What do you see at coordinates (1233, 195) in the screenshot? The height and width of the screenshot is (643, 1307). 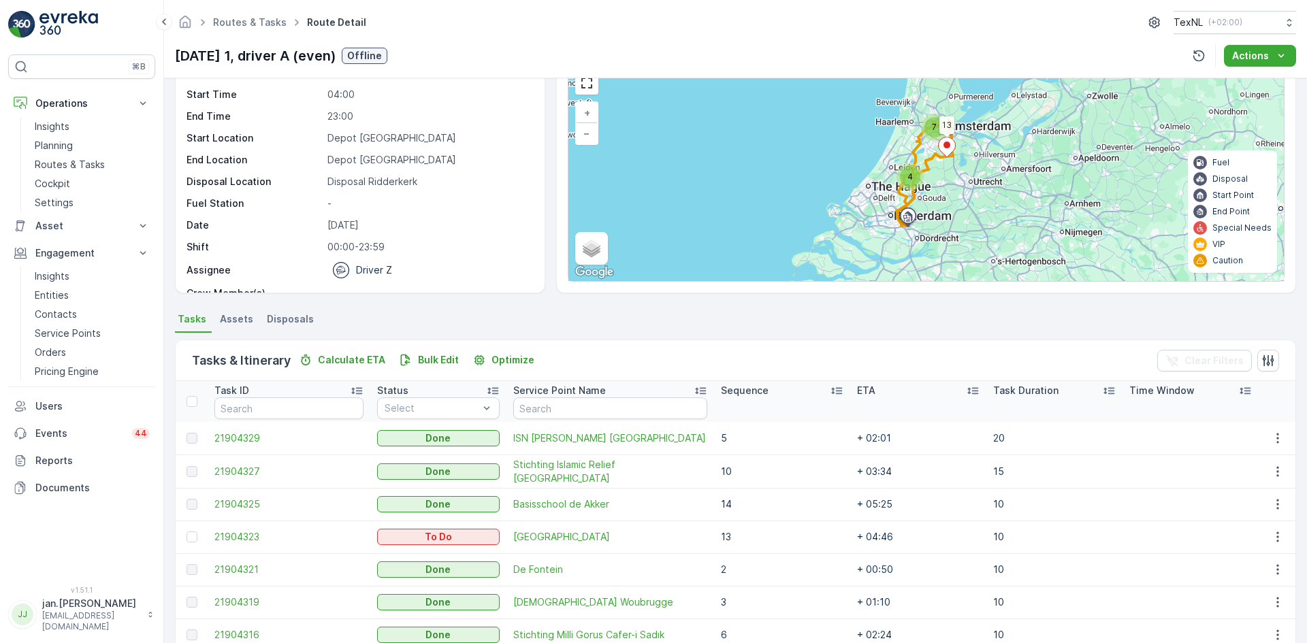 I see `p: Start Point` at bounding box center [1233, 195].